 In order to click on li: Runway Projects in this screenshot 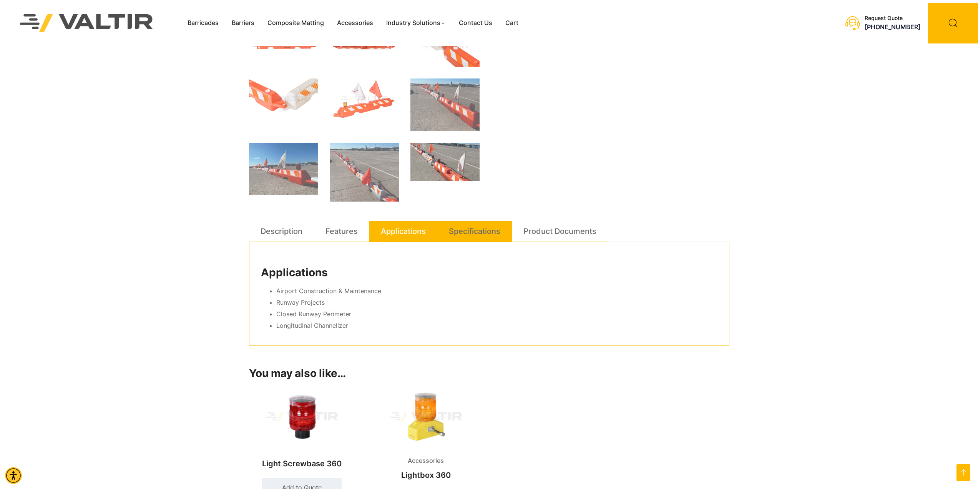, I will do `click(497, 303)`.